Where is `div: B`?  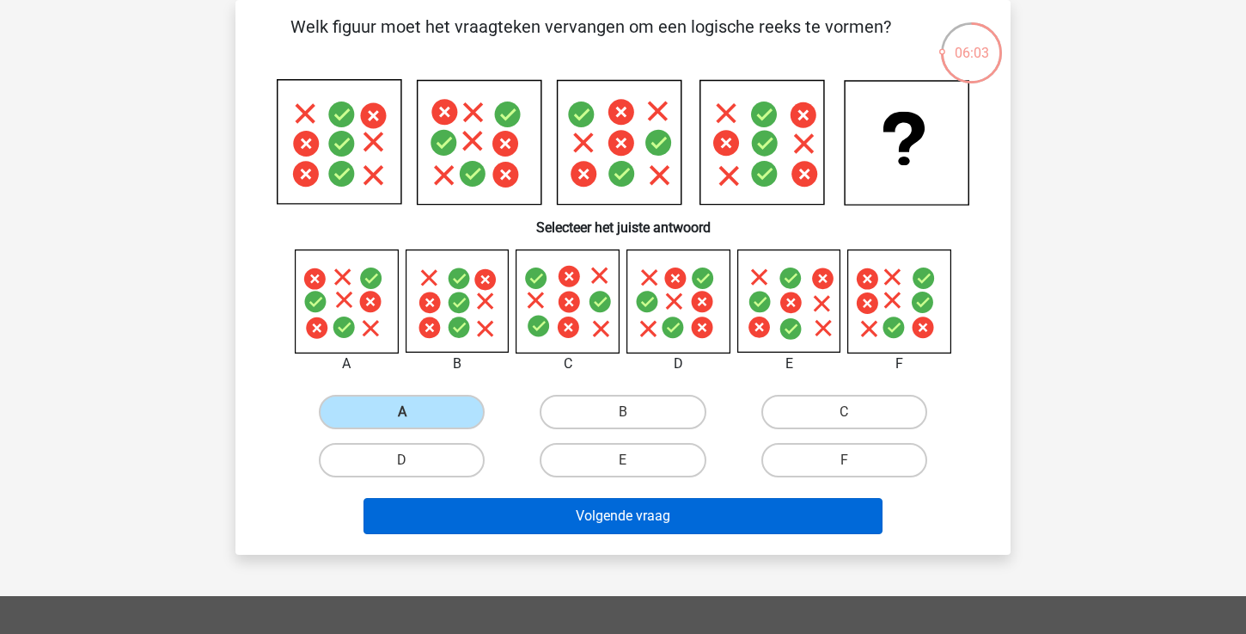
div: B is located at coordinates (457, 364).